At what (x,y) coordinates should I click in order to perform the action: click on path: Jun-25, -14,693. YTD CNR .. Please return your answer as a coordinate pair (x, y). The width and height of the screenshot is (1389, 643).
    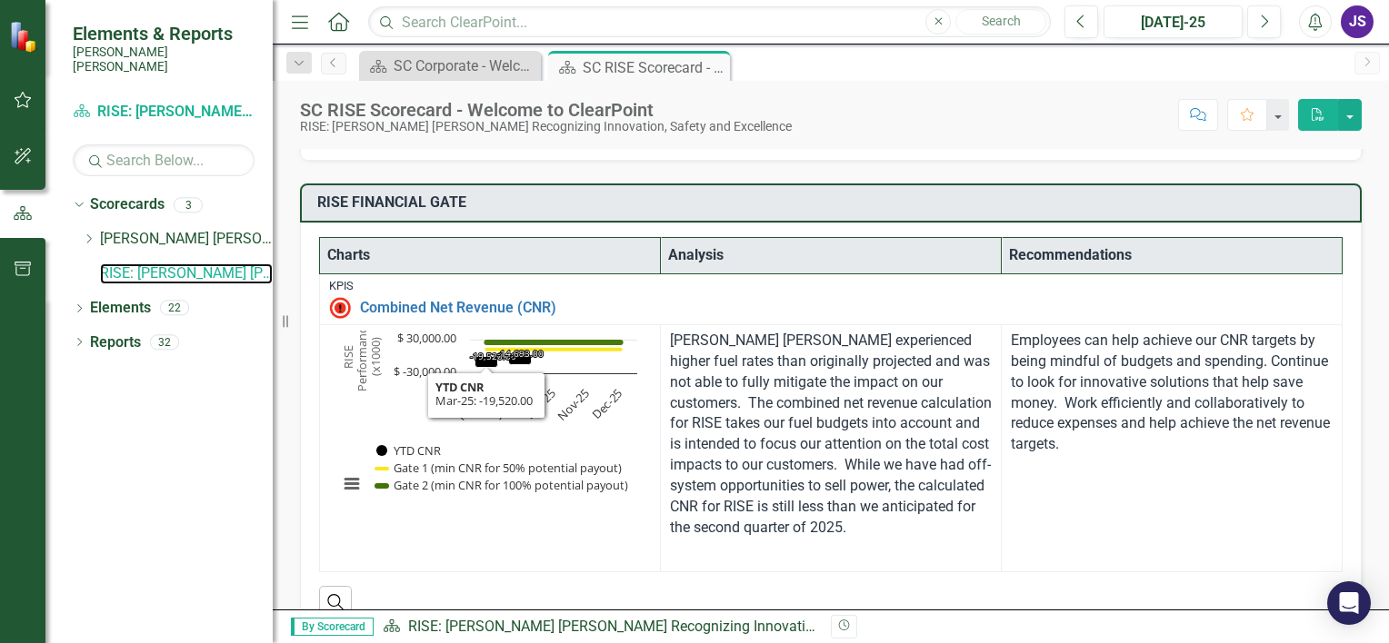
    Looking at the image, I should click on (520, 361).